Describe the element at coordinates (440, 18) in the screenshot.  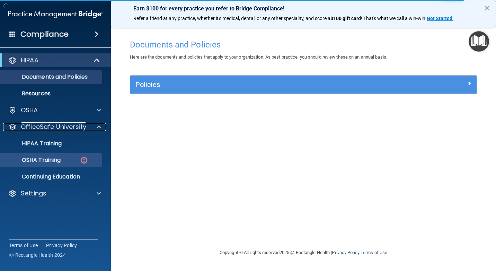
I see `a: Get Started` at that location.